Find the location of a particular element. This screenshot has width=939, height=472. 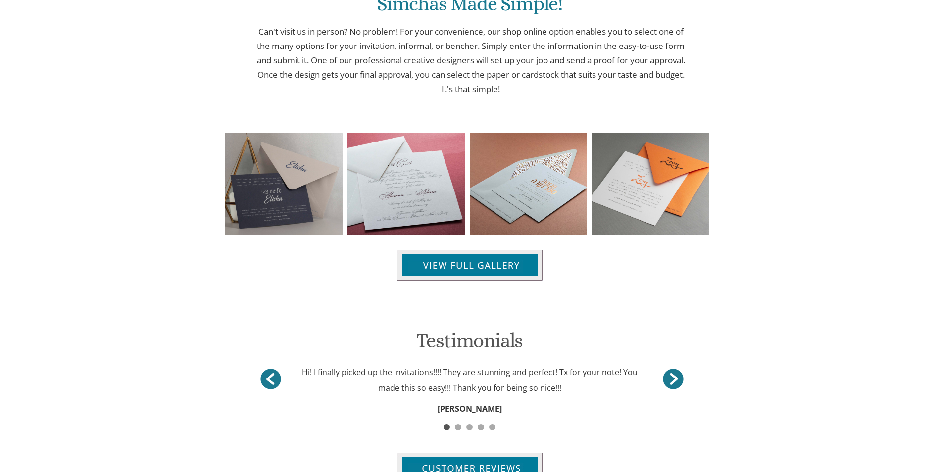

a: 4 is located at coordinates (481, 421).